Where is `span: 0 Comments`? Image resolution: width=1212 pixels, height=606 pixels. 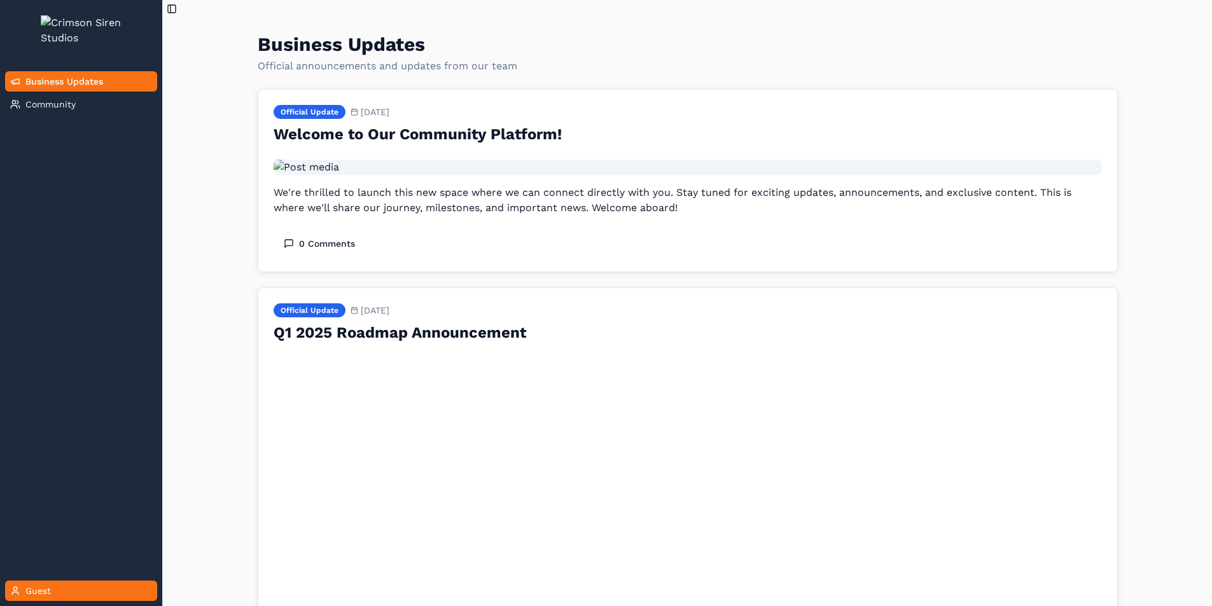
span: 0 Comments is located at coordinates (327, 244).